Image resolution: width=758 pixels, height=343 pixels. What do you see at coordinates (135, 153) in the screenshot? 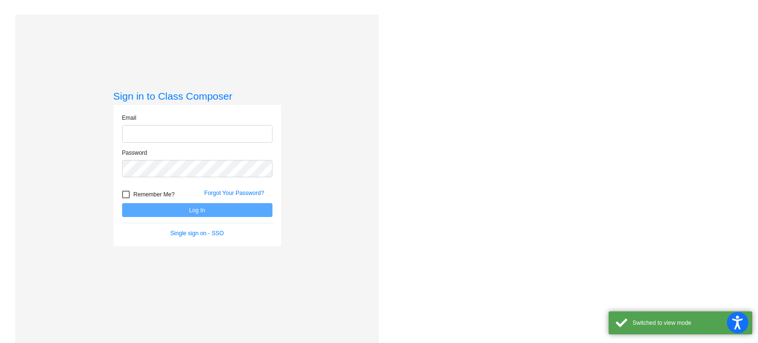
I see `label: Password` at bounding box center [135, 153].